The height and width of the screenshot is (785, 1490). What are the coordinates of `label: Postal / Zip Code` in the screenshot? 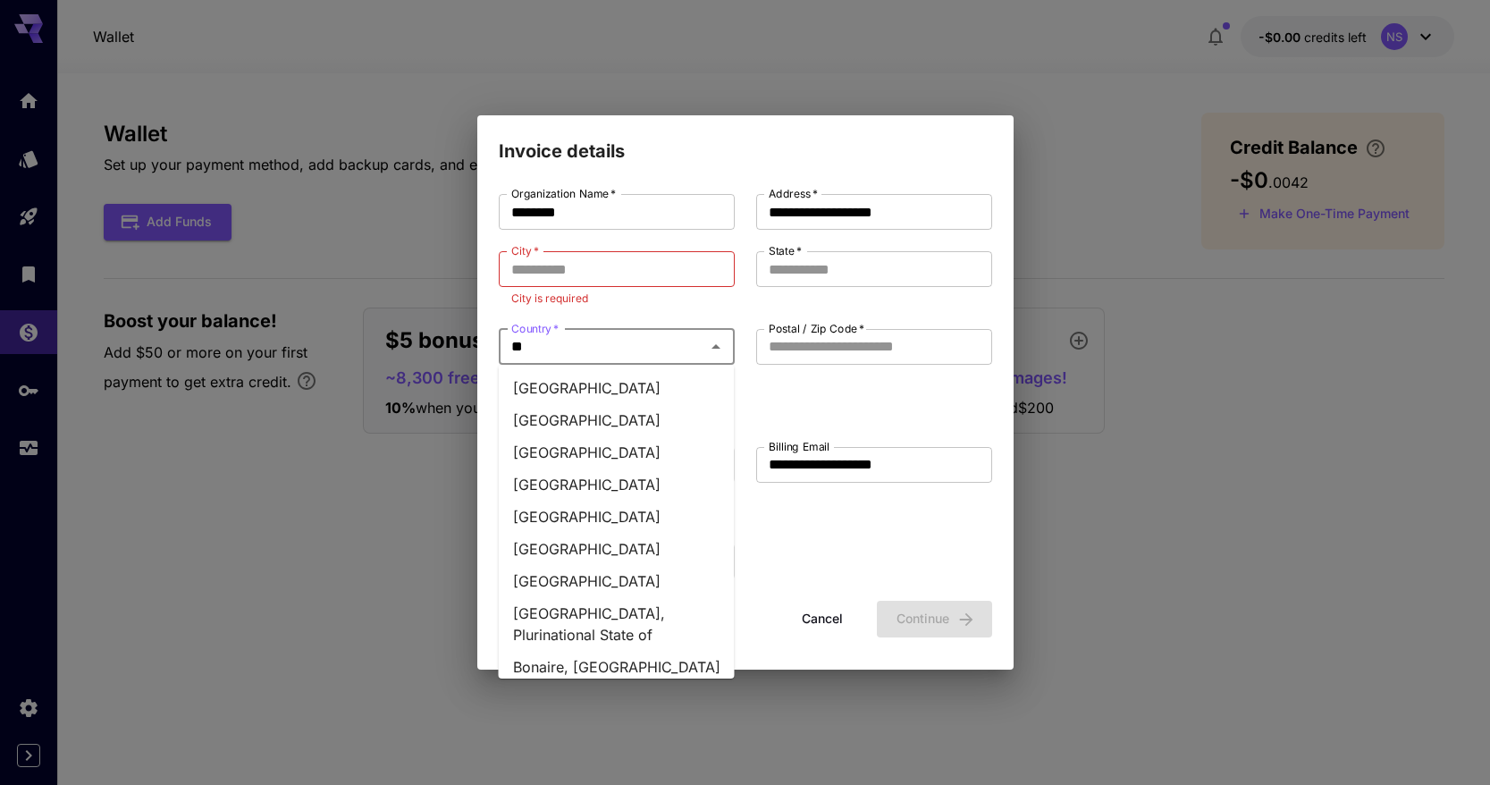 It's located at (816, 328).